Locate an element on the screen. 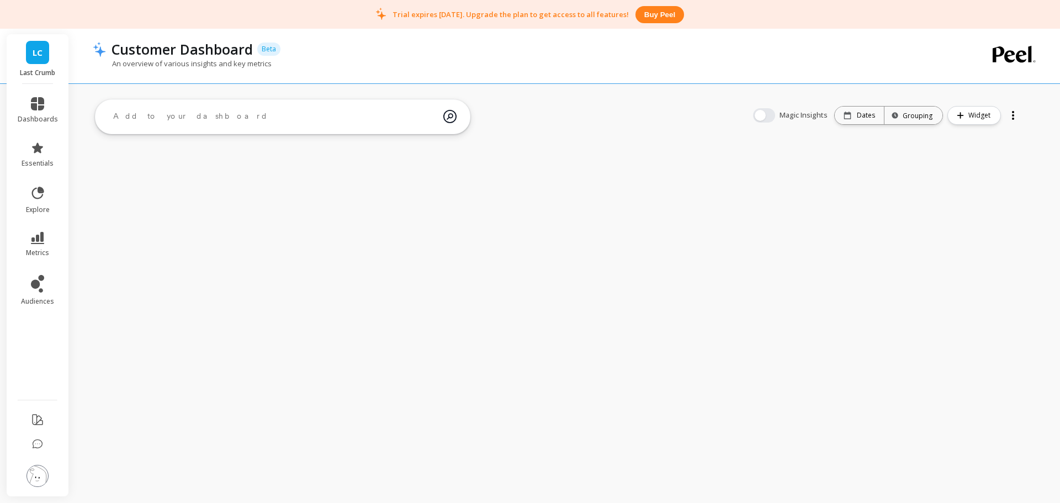  span: explore is located at coordinates (38, 210).